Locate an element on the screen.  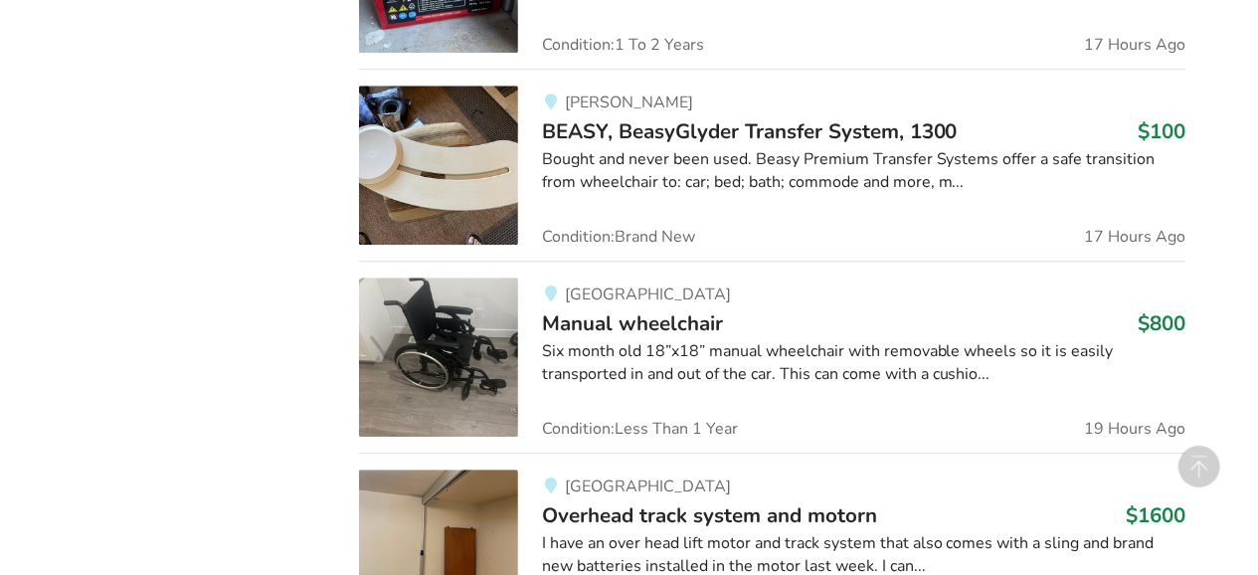
h3: $800 is located at coordinates (1161, 323).